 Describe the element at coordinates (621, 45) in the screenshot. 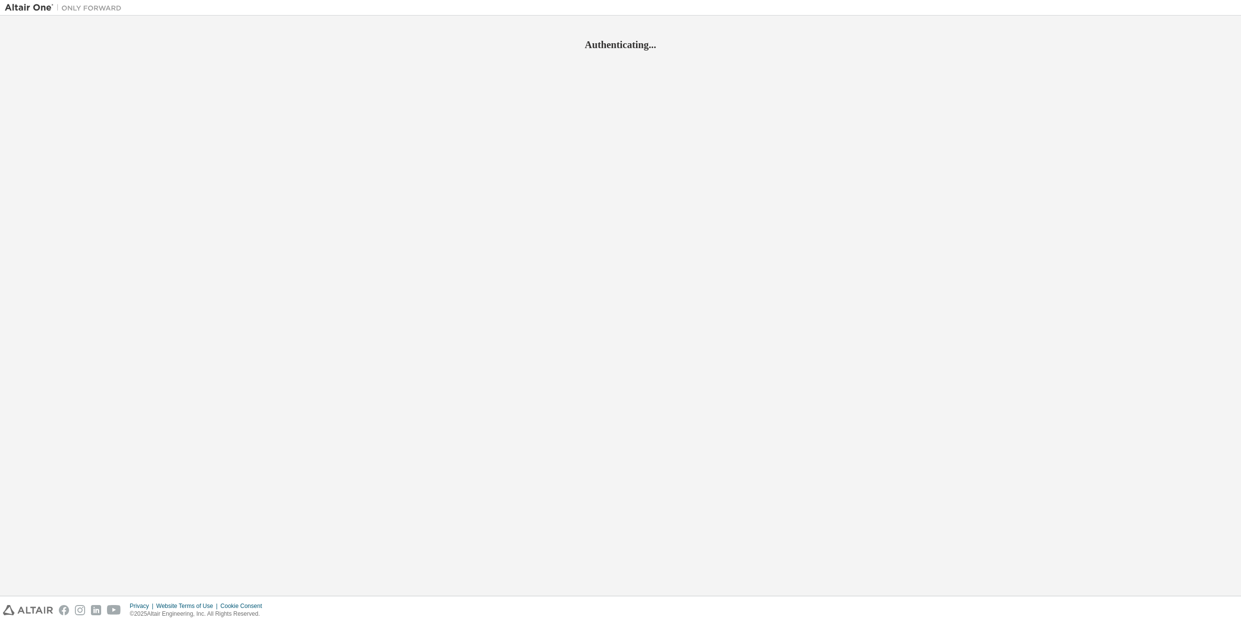

I see `h2: Authenticating...` at that location.